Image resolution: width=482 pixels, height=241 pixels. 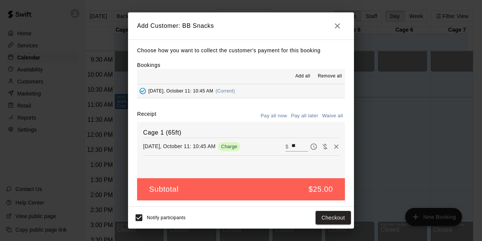 I want to click on h5: $25.00, so click(x=320, y=189).